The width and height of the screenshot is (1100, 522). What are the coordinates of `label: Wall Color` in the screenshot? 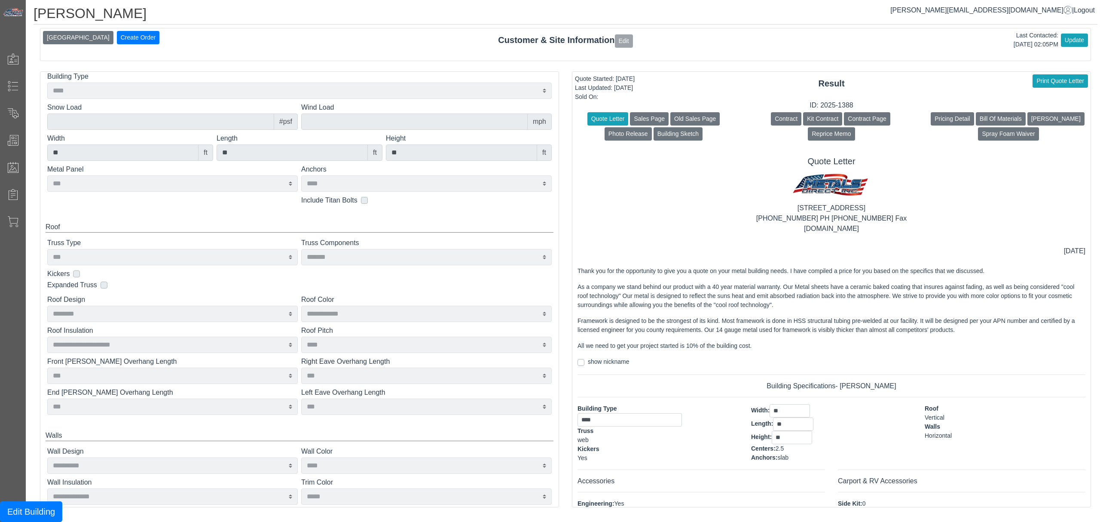 It's located at (426, 451).